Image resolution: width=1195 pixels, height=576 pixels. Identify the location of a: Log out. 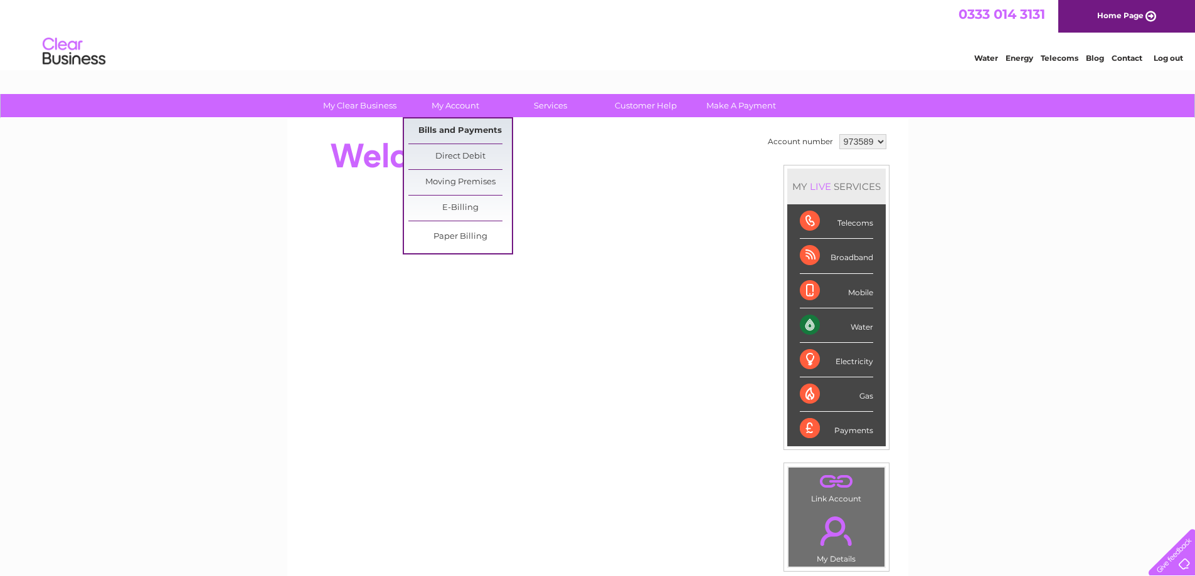
(1168, 58).